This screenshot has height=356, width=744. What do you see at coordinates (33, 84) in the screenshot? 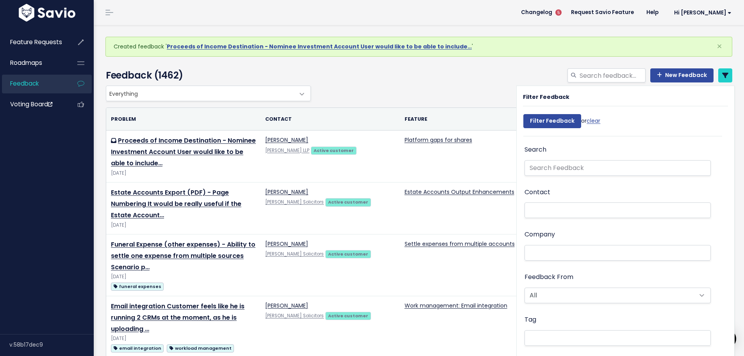
I see `a: Feedback` at bounding box center [33, 84].